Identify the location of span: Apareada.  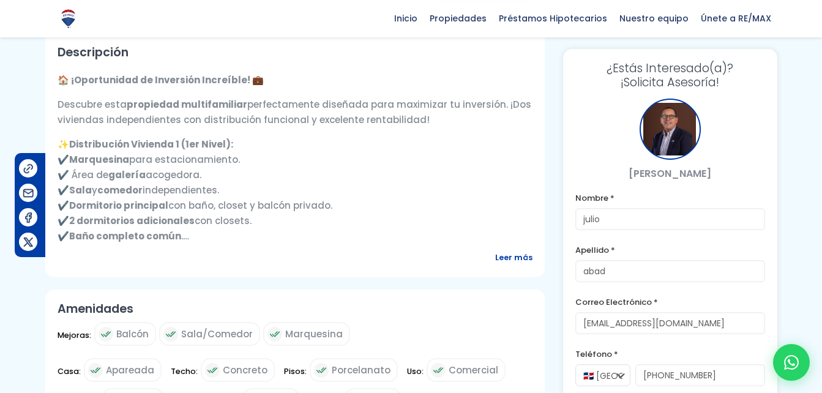
(130, 370).